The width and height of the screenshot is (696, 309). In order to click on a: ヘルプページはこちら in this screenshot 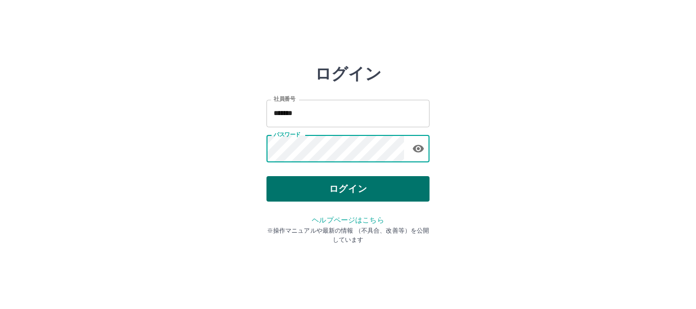, I will do `click(347, 220)`.